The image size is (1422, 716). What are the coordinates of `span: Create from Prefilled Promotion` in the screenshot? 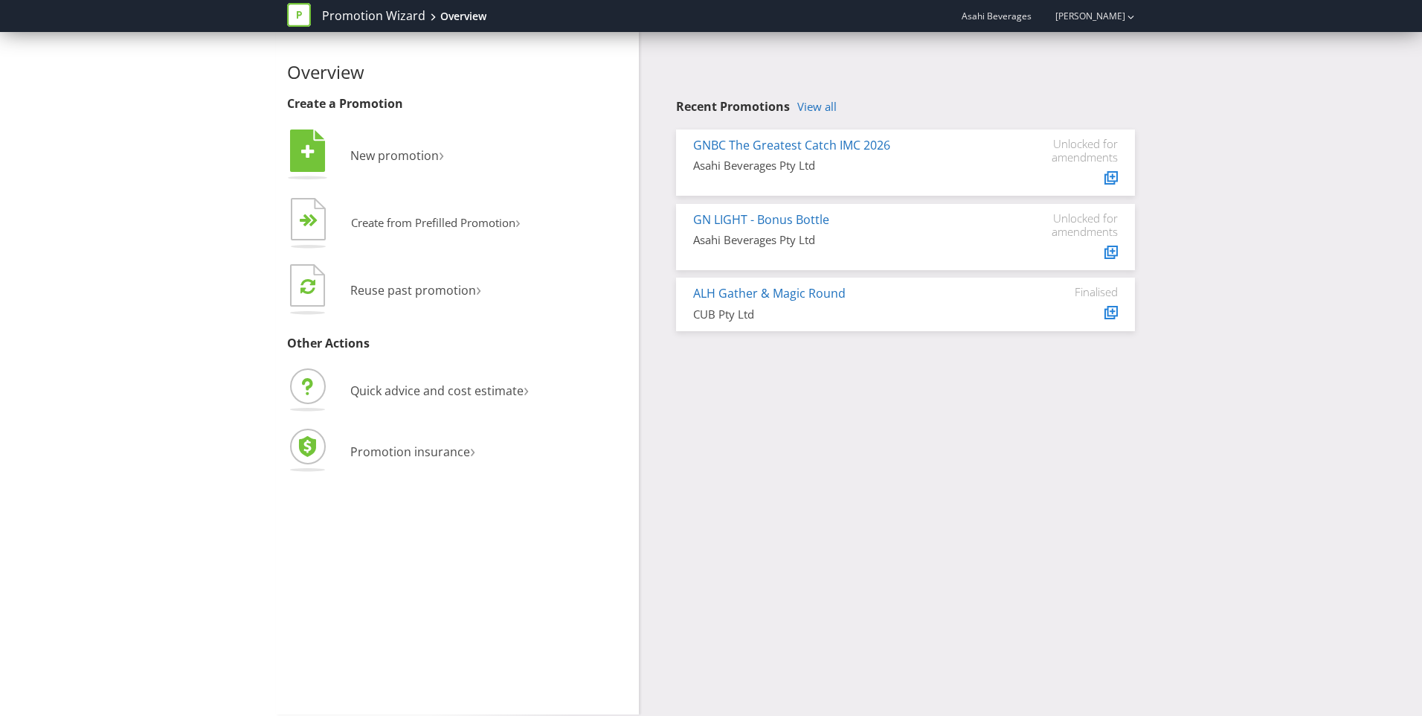 It's located at (433, 222).